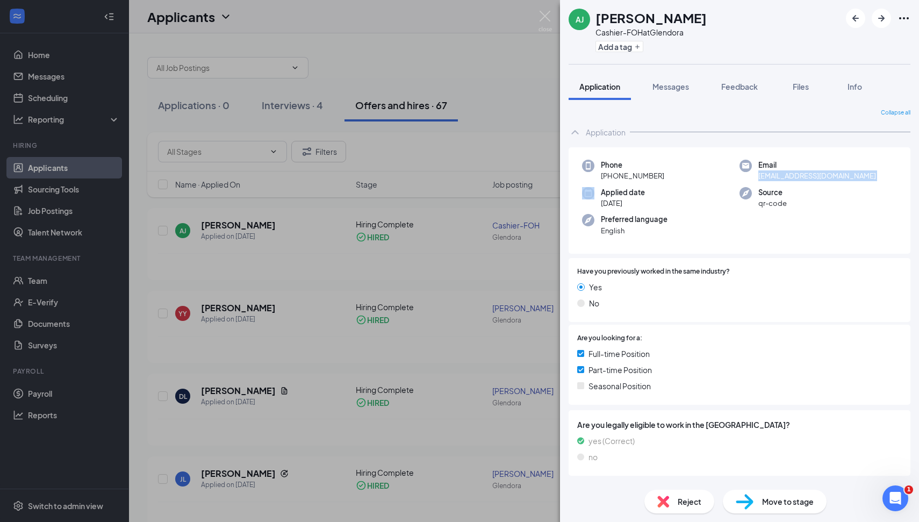  I want to click on span: Are you looking for a:, so click(609, 338).